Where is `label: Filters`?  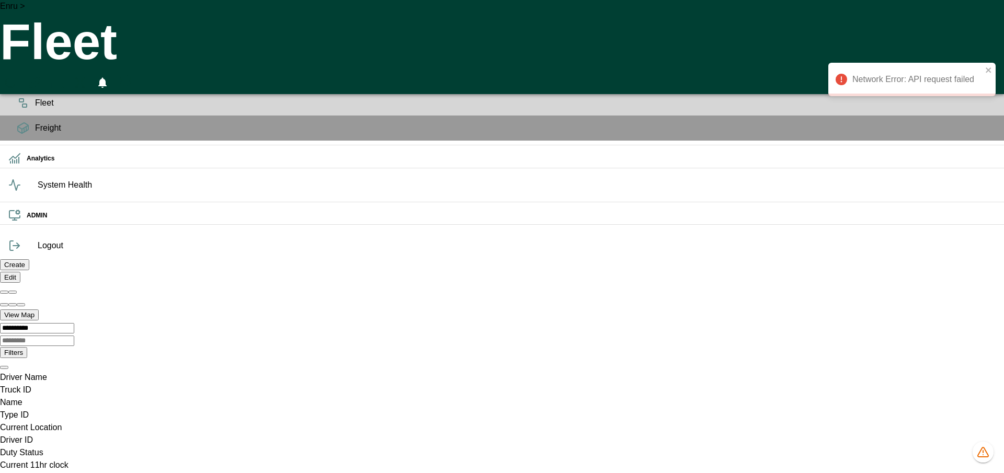
label: Filters is located at coordinates (14, 353).